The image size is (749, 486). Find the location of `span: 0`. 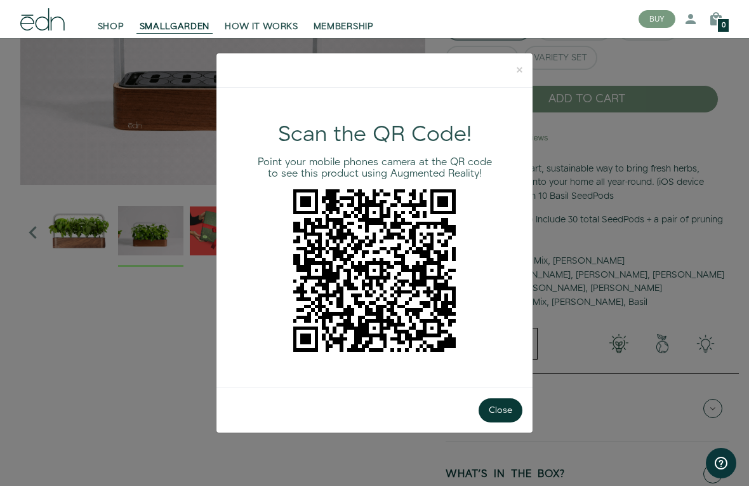

span: 0 is located at coordinates (724, 25).